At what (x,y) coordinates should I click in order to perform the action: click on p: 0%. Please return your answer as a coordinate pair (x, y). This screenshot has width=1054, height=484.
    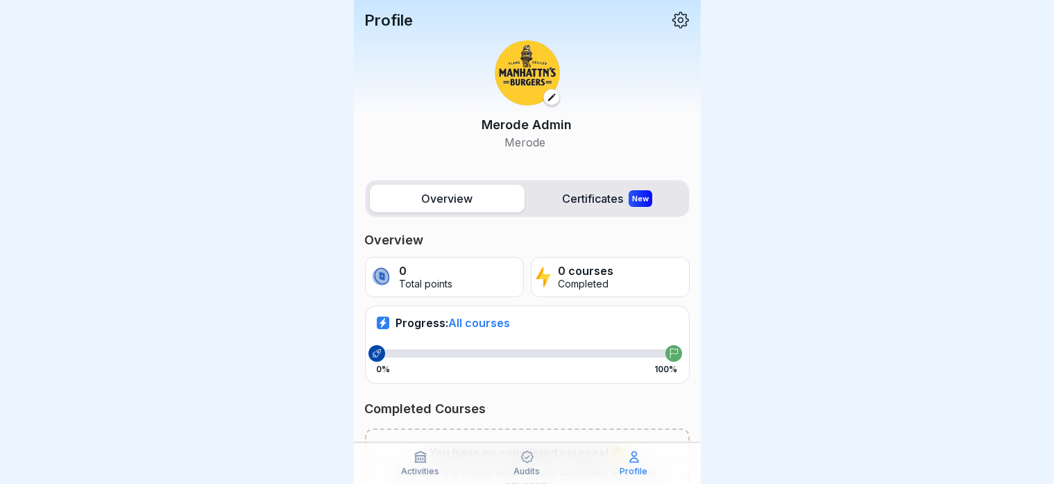
    Looking at the image, I should click on (384, 369).